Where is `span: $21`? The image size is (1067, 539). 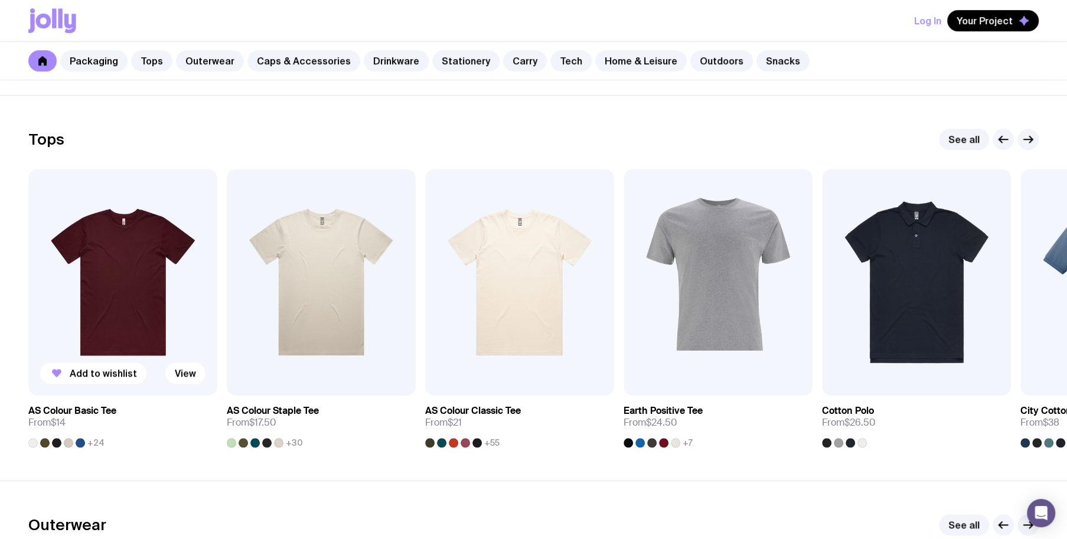 span: $21 is located at coordinates (455, 422).